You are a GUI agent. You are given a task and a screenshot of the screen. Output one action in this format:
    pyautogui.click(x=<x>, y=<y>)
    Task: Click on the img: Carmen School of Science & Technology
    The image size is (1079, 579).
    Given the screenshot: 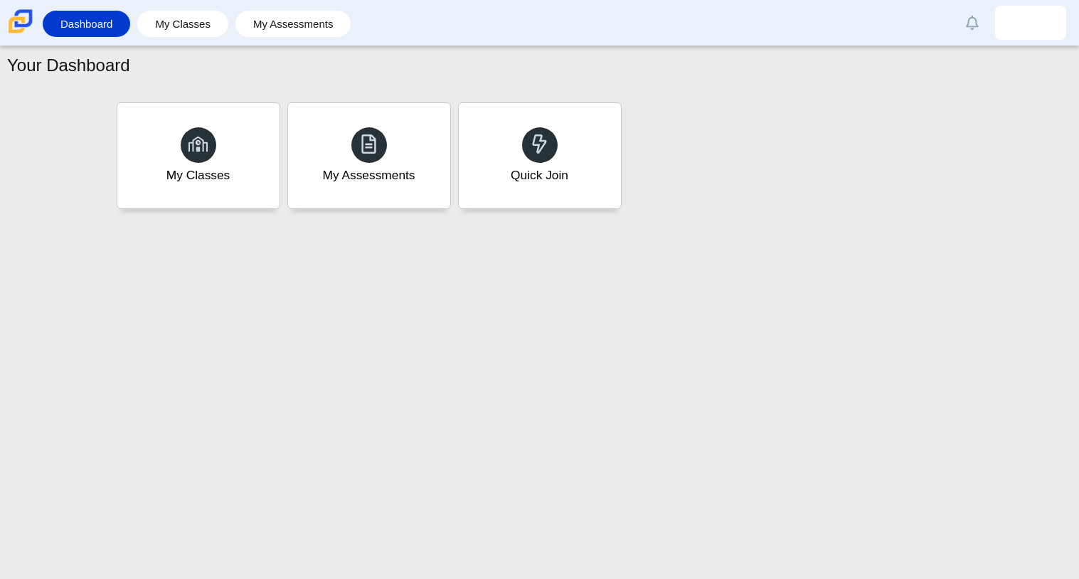 What is the action you would take?
    pyautogui.click(x=21, y=21)
    